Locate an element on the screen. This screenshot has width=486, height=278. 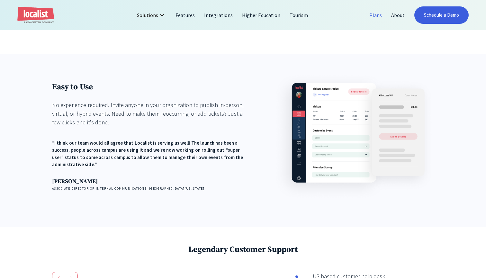
a: home is located at coordinates (36, 15).